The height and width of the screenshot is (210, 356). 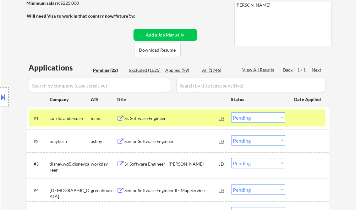 I want to click on div: Date Applied, so click(x=308, y=99).